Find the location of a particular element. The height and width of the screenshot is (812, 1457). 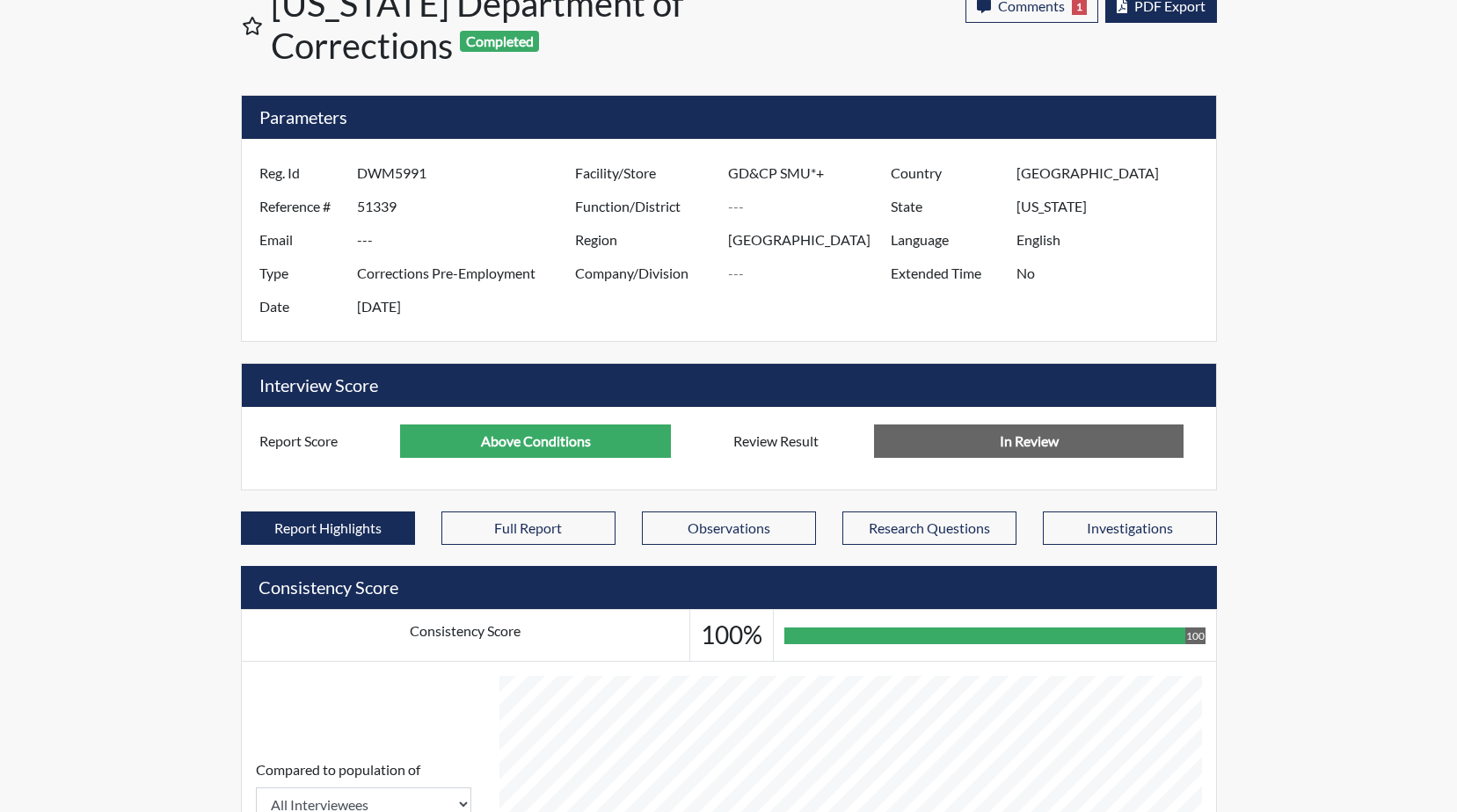

td: Consistency Score is located at coordinates (465, 636).